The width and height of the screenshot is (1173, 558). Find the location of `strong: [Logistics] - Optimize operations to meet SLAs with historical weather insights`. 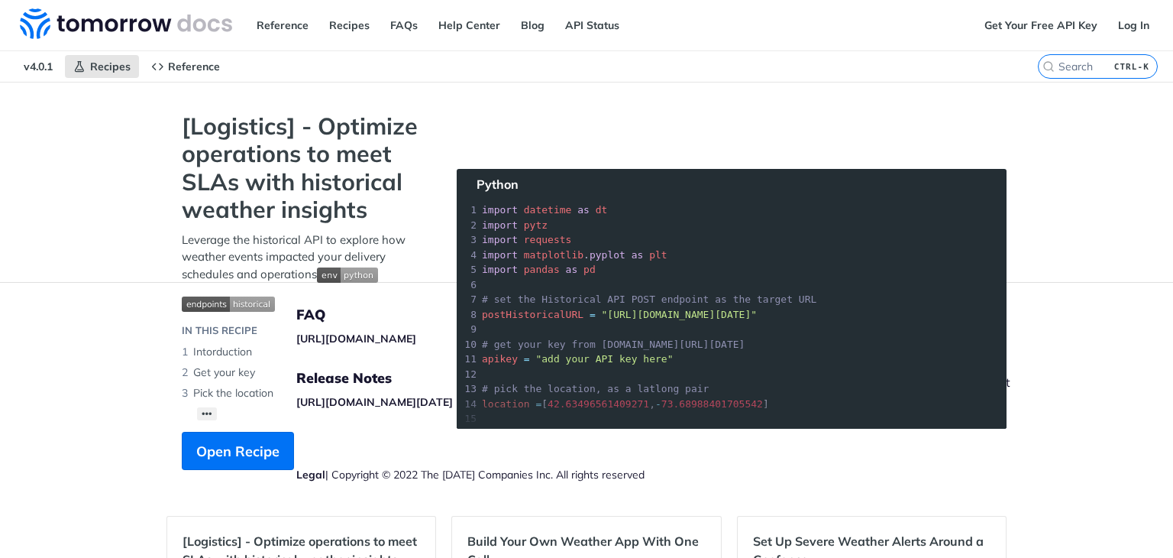

strong: [Logistics] - Optimize operations to meet SLAs with historical weather insights is located at coordinates (304, 168).